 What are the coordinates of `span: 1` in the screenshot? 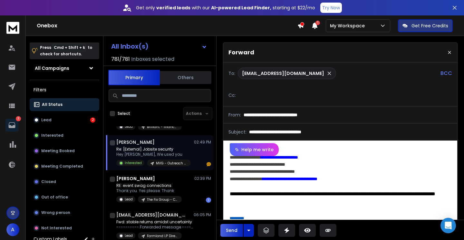 It's located at (317, 23).